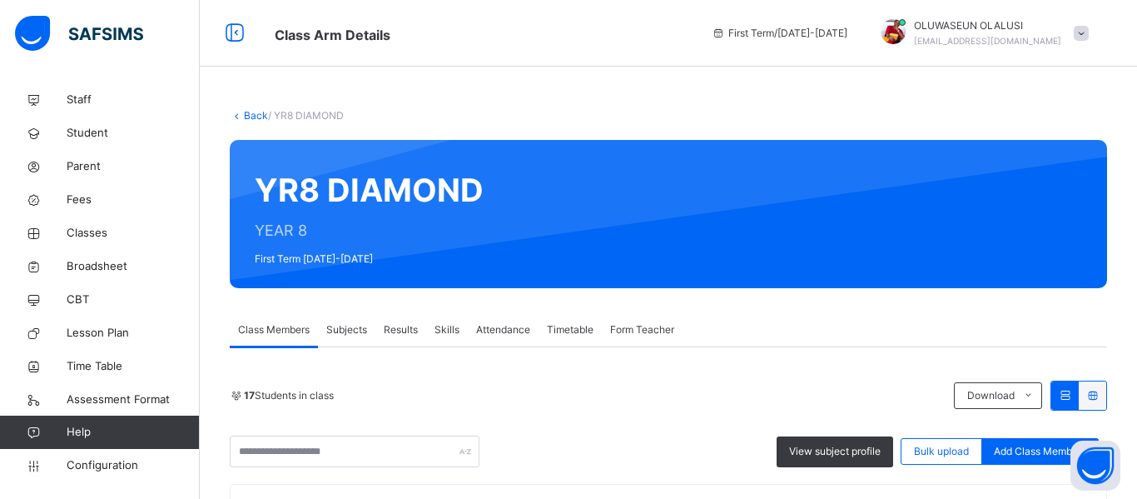  What do you see at coordinates (133, 200) in the screenshot?
I see `span: Fees` at bounding box center [133, 200].